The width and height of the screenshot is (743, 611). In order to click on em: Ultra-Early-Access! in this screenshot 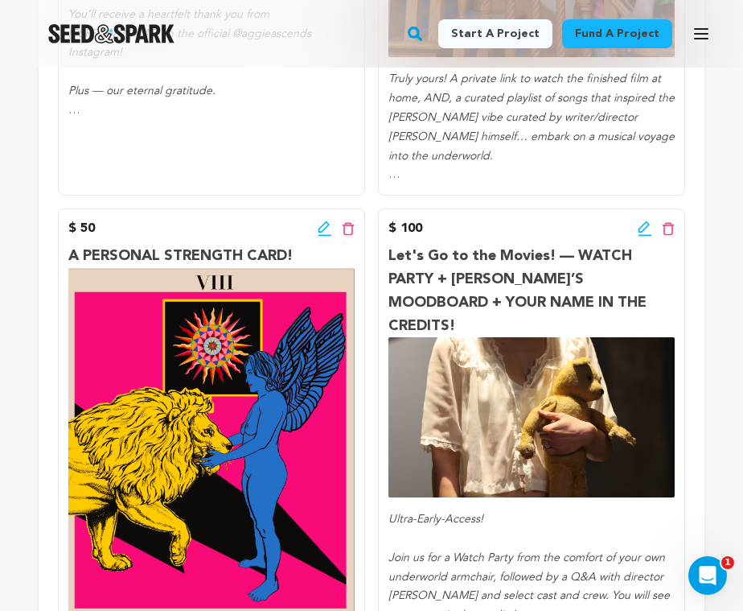, I will do `click(436, 519)`.